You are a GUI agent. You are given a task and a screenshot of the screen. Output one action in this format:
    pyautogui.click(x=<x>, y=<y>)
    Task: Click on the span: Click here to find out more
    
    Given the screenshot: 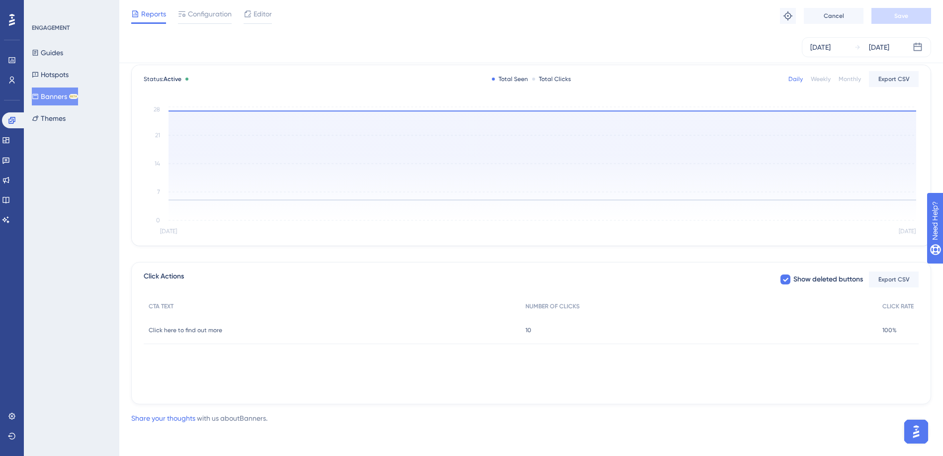 What is the action you would take?
    pyautogui.click(x=185, y=330)
    